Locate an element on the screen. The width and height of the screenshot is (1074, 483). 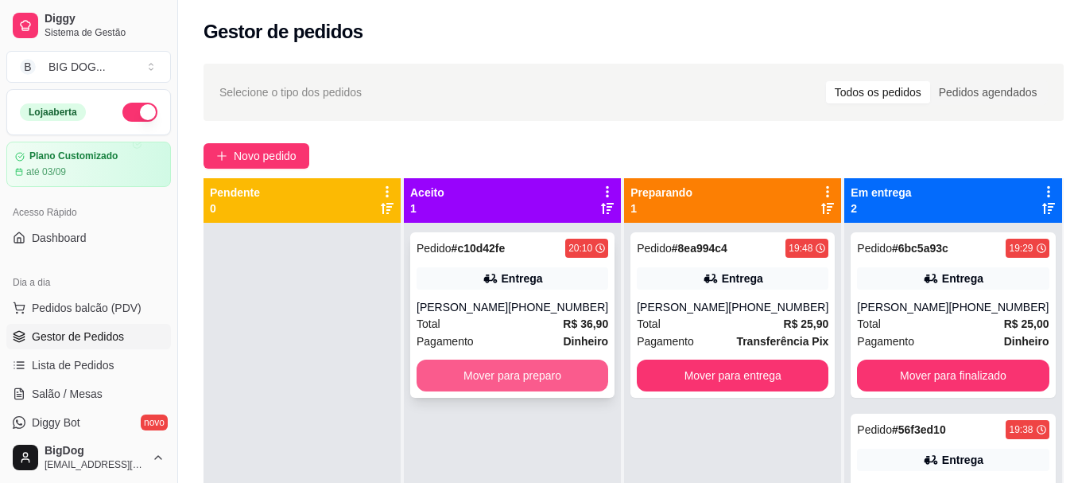
span: Diggy is located at coordinates (104, 19).